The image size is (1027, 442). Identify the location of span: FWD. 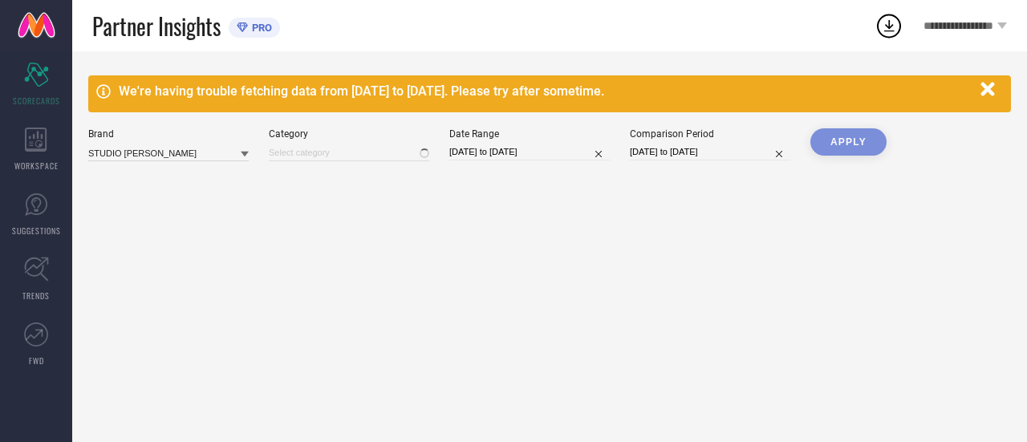
(36, 360).